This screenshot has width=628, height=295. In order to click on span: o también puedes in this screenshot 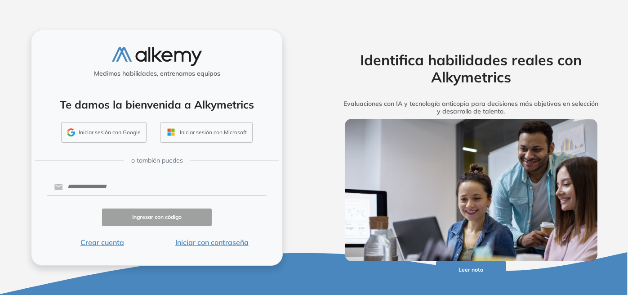, I will do `click(157, 160)`.